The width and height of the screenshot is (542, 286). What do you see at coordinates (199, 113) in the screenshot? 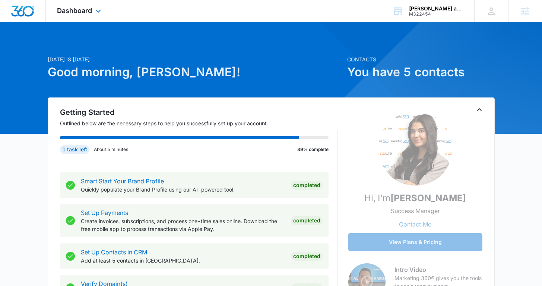
I see `h2: Getting Started` at bounding box center [199, 113].